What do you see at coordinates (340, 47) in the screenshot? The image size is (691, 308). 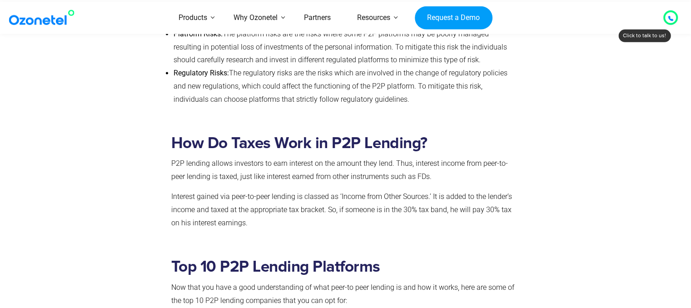 I see `span: The platform risks are the risks where some P2P platforms may be poorly managed resulting in pote...` at bounding box center [340, 47].